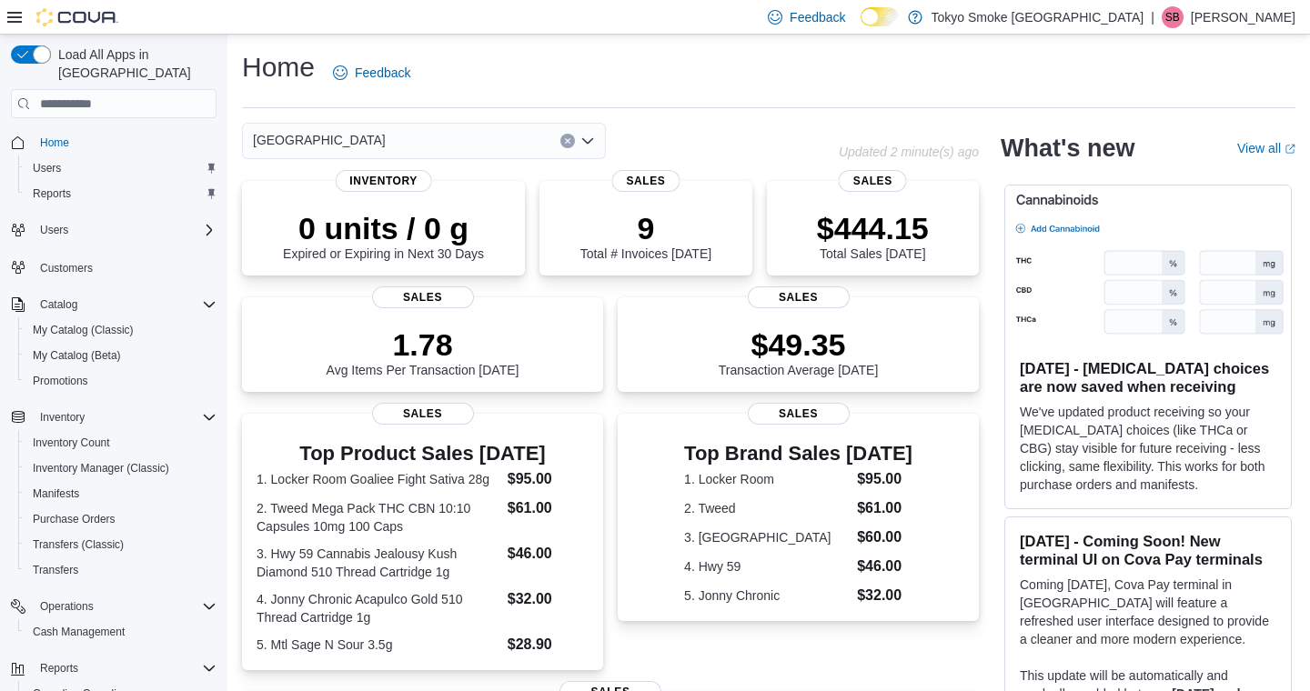  Describe the element at coordinates (548, 479) in the screenshot. I see `dd: $95.00` at that location.